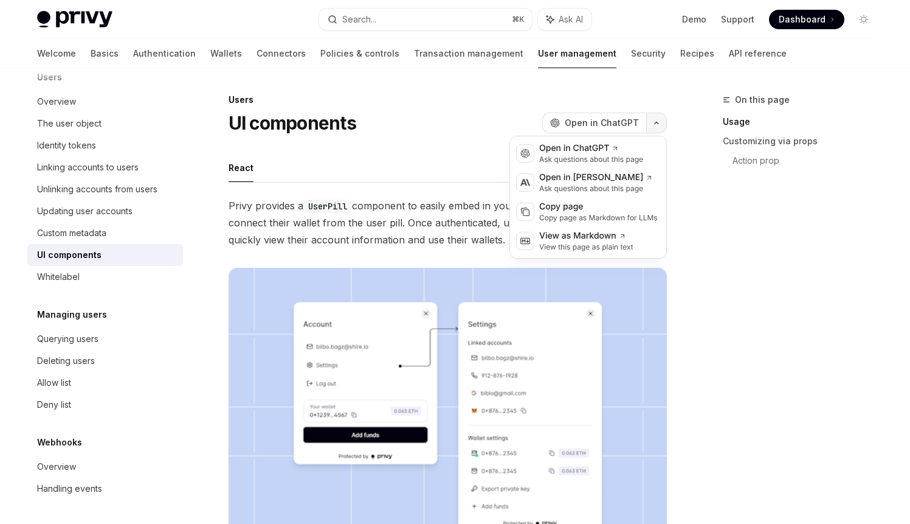 This screenshot has height=524, width=910. I want to click on div: Identity tokens, so click(66, 145).